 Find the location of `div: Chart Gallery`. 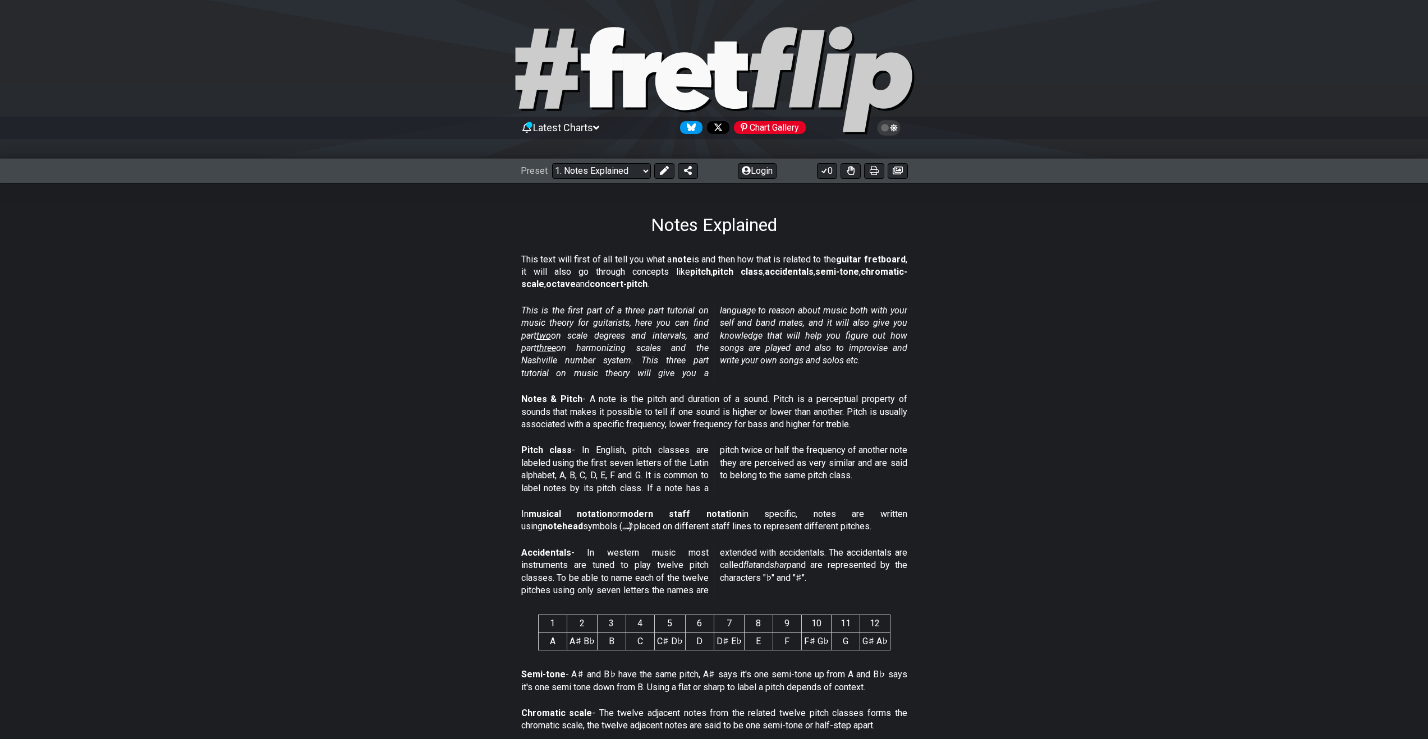

div: Chart Gallery is located at coordinates (770, 127).